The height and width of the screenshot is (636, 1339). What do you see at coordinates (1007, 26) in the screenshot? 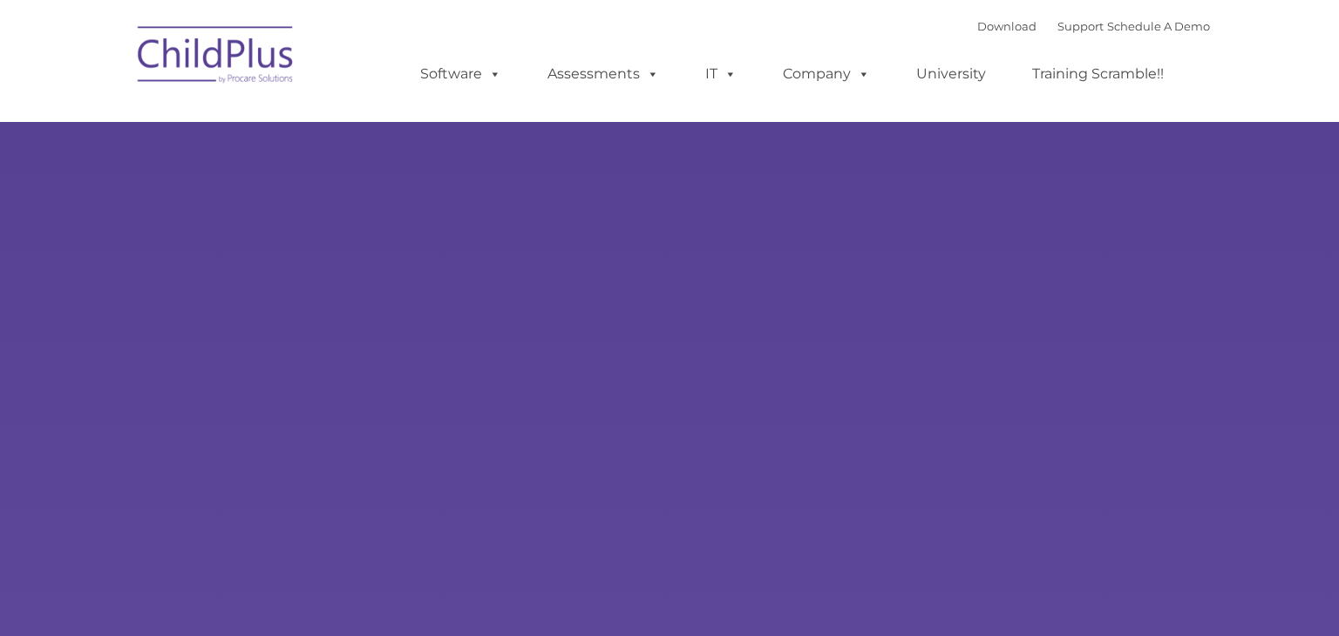
I see `a: Download` at bounding box center [1007, 26].